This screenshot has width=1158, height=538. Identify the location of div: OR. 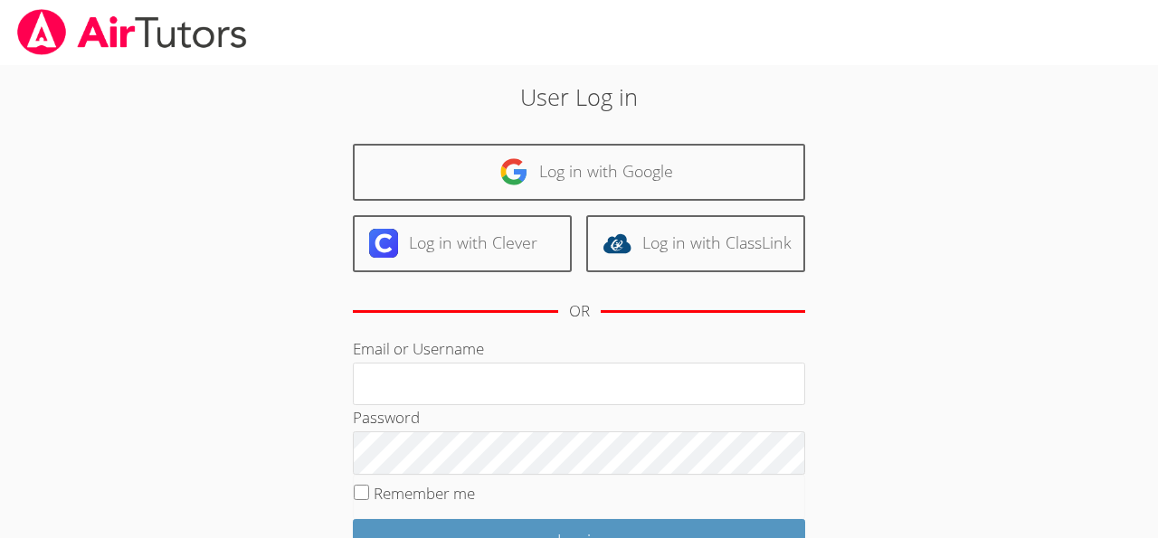
(579, 311).